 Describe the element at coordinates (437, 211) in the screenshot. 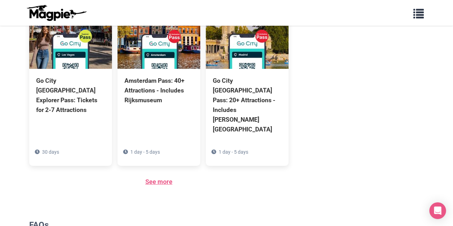

I see `div: Open Intercom Messenger` at that location.